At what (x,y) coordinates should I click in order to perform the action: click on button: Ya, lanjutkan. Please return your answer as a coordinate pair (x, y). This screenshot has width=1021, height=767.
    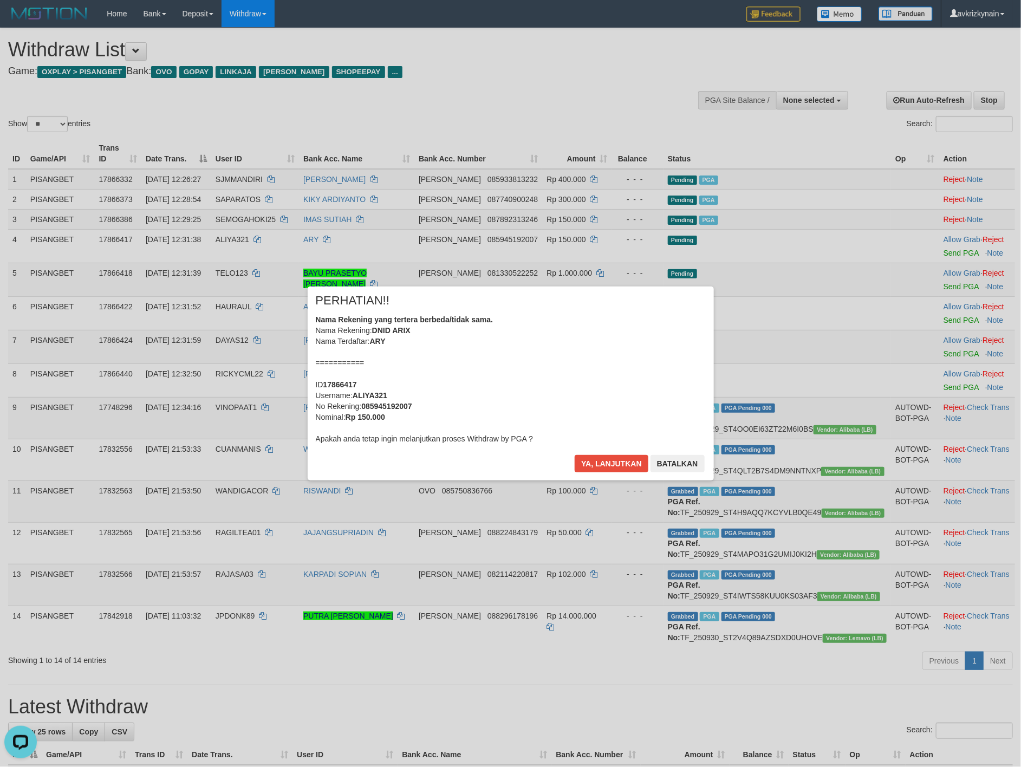
    Looking at the image, I should click on (611, 464).